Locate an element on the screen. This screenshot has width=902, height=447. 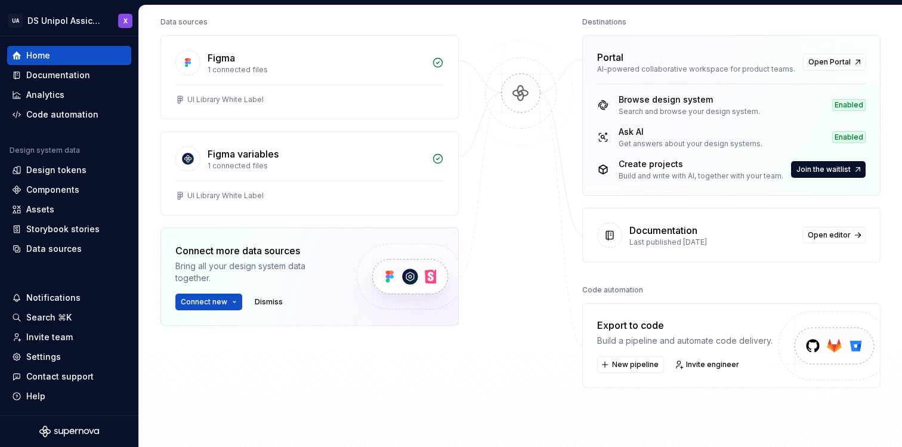
div: Create projects is located at coordinates (701, 164).